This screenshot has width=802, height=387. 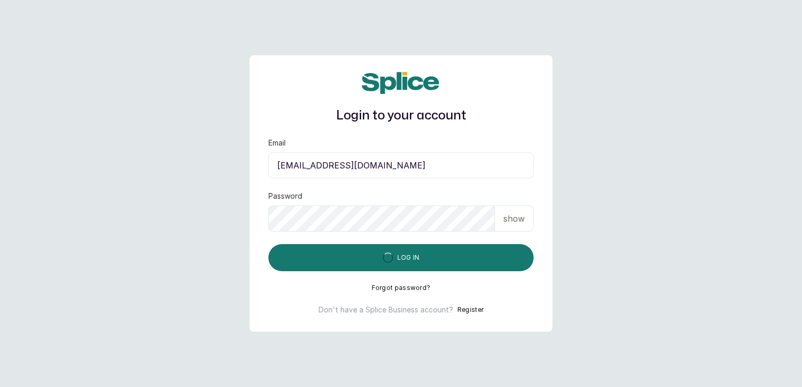 I want to click on p: show, so click(x=514, y=219).